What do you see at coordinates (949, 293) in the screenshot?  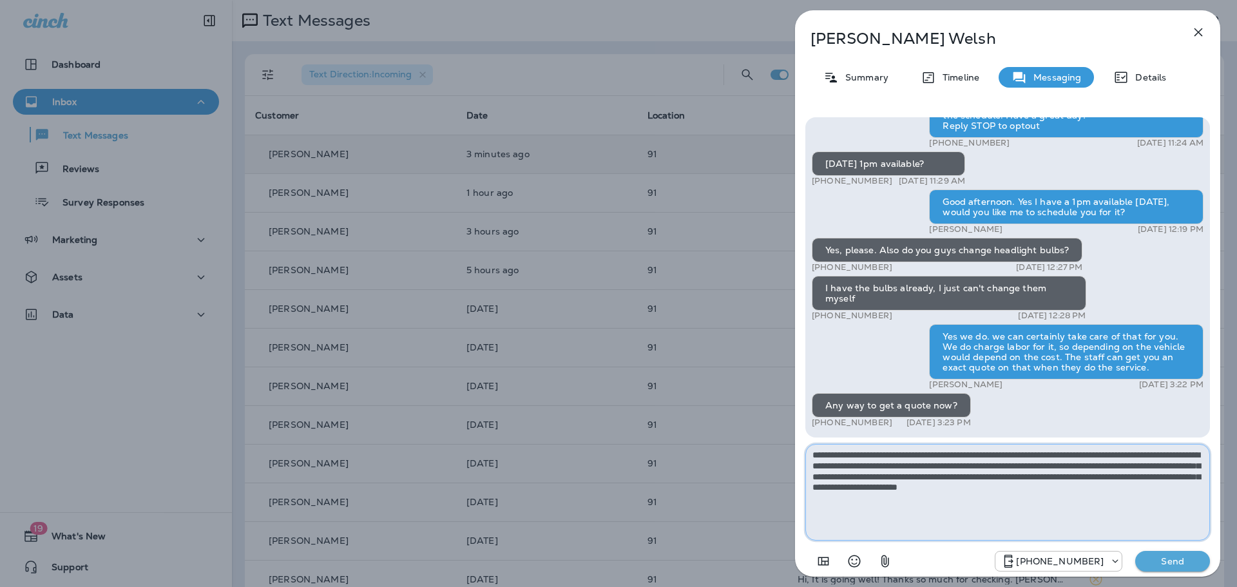 I see `div: I have the bulbs already, I just can't change them myself` at bounding box center [949, 293].